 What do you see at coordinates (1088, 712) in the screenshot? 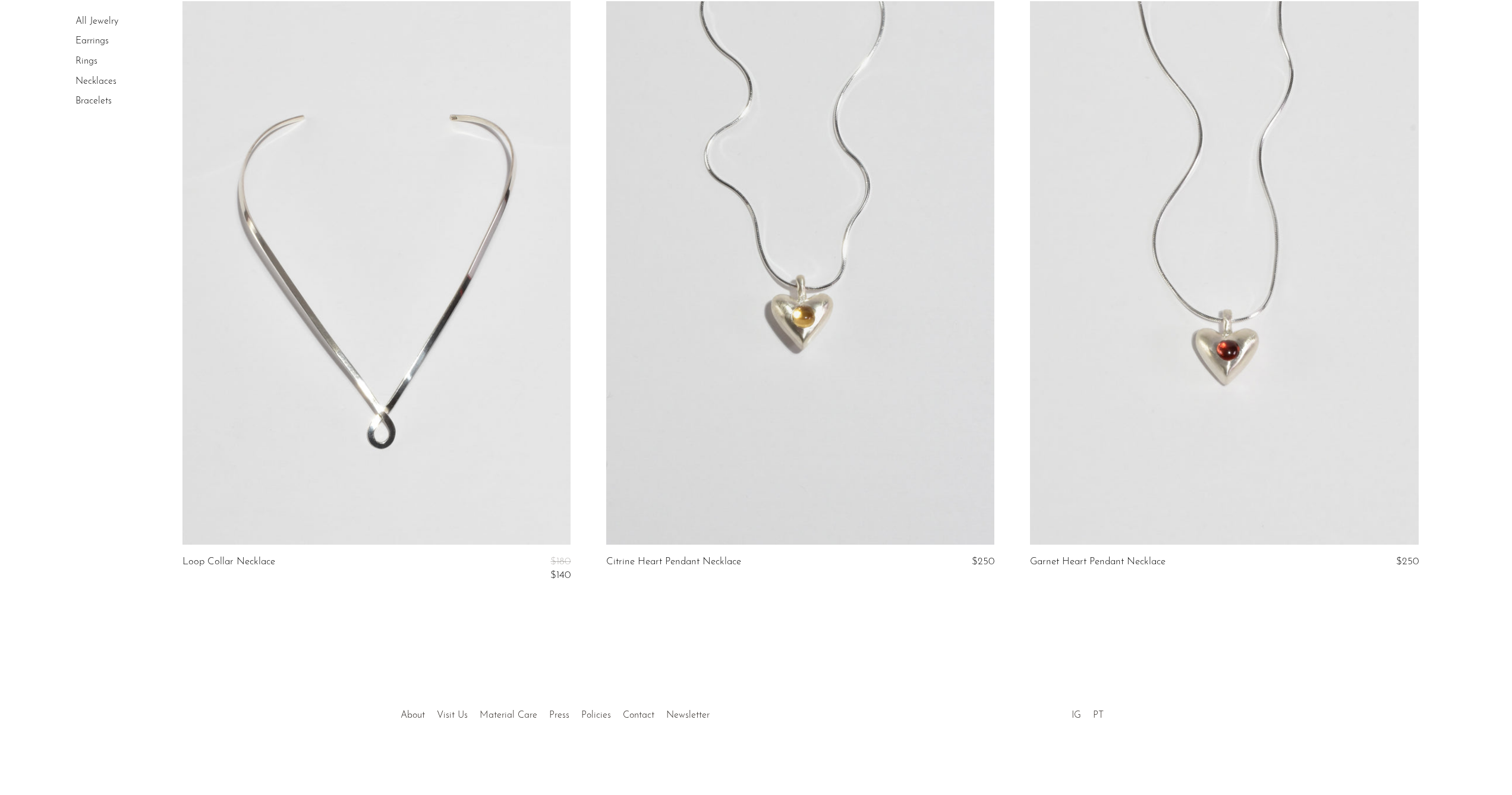
I see `ul: Social Medias` at bounding box center [1088, 712].